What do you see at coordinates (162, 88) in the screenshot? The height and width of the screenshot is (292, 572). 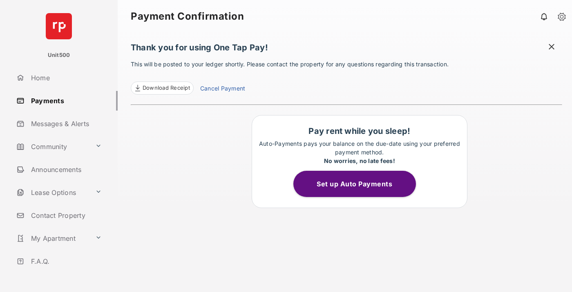 I see `a: Download Receipt` at bounding box center [162, 88].